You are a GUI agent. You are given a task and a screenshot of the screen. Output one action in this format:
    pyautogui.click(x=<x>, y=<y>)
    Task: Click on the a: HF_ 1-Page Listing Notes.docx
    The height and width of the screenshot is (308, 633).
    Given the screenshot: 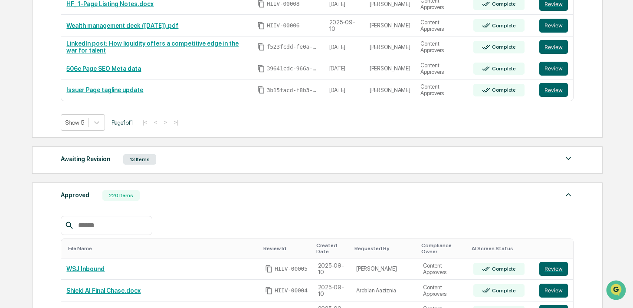 What is the action you would take?
    pyautogui.click(x=110, y=4)
    